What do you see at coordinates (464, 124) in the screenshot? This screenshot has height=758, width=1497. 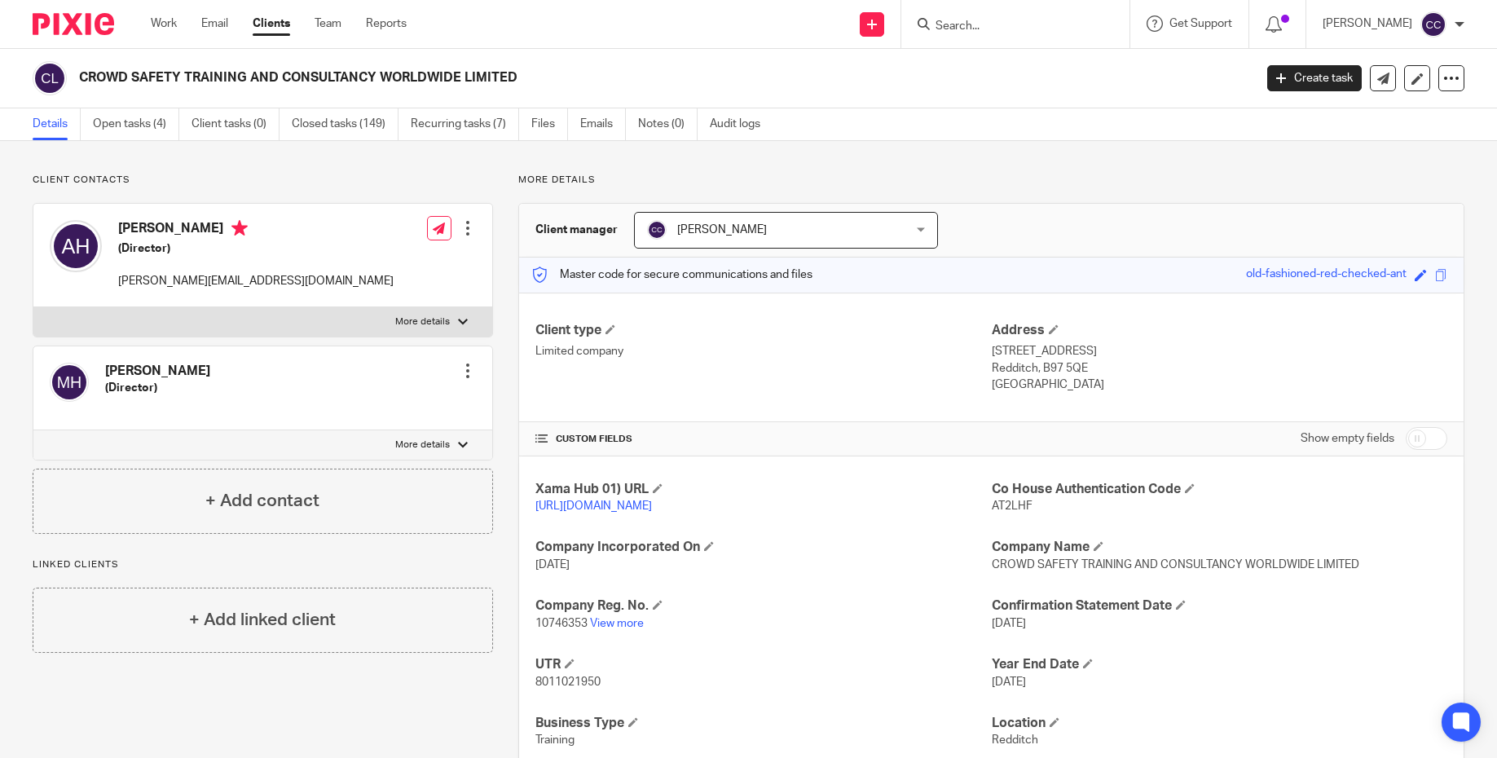 I see `a: Recurring tasks (7)` at bounding box center [464, 124].